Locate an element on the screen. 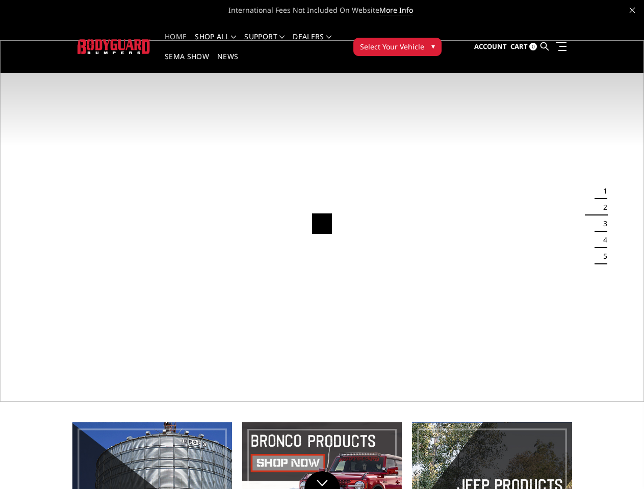 Image resolution: width=644 pixels, height=489 pixels. span: 0 is located at coordinates (533, 46).